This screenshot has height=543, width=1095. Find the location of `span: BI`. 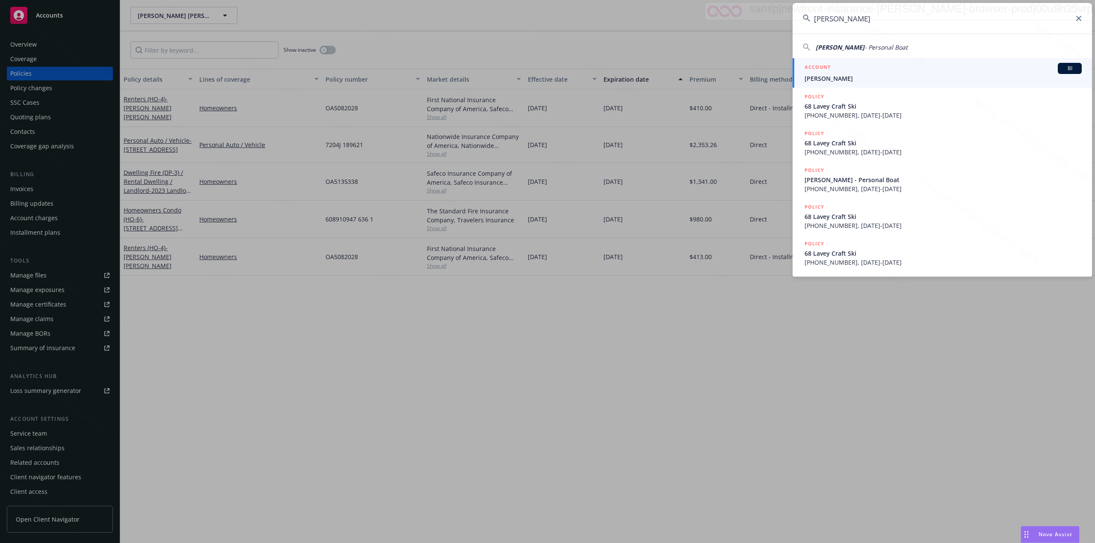

span: BI is located at coordinates (1069, 68).